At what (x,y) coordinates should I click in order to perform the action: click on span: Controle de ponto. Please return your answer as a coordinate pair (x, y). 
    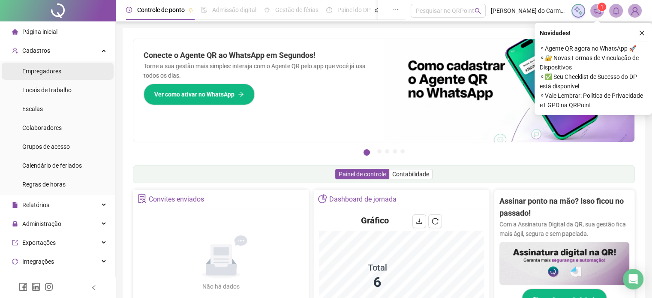
    Looking at the image, I should click on (161, 10).